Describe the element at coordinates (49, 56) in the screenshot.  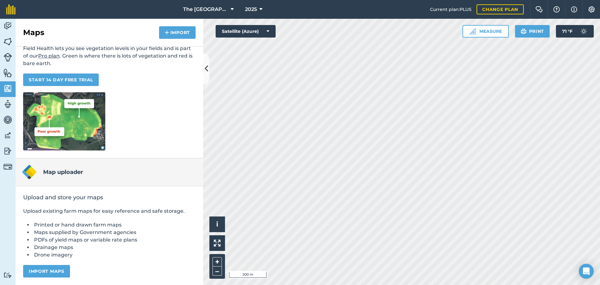
I see `a: Pro plan` at that location.